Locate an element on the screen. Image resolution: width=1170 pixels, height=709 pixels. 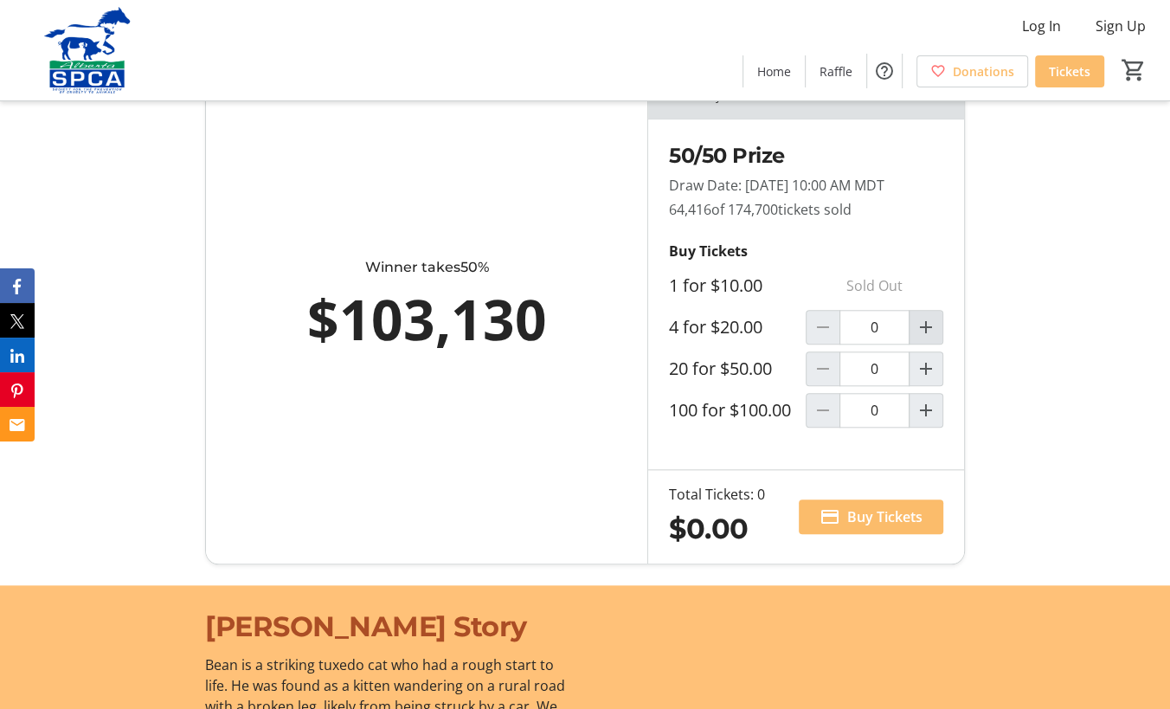
span: Donations is located at coordinates (983, 71).